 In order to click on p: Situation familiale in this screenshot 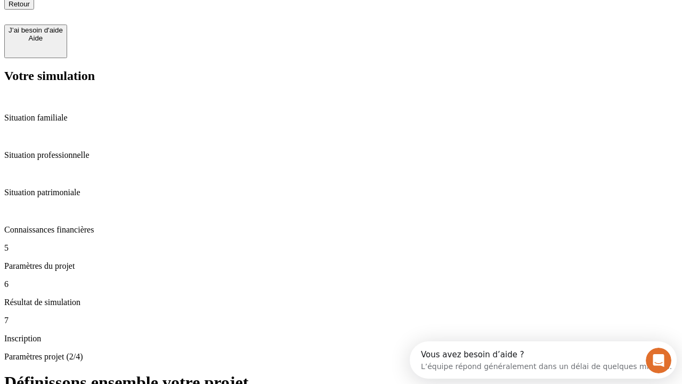, I will do `click(341, 118)`.